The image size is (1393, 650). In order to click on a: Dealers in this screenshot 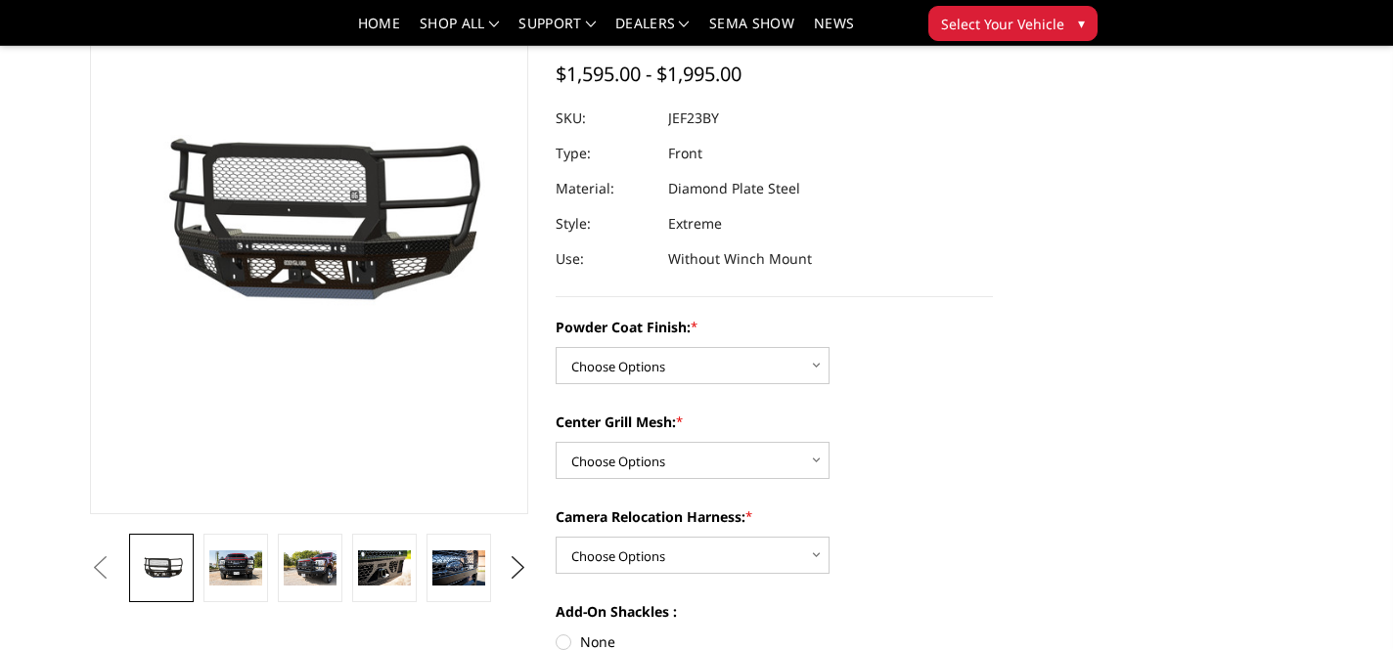, I will do `click(652, 30)`.